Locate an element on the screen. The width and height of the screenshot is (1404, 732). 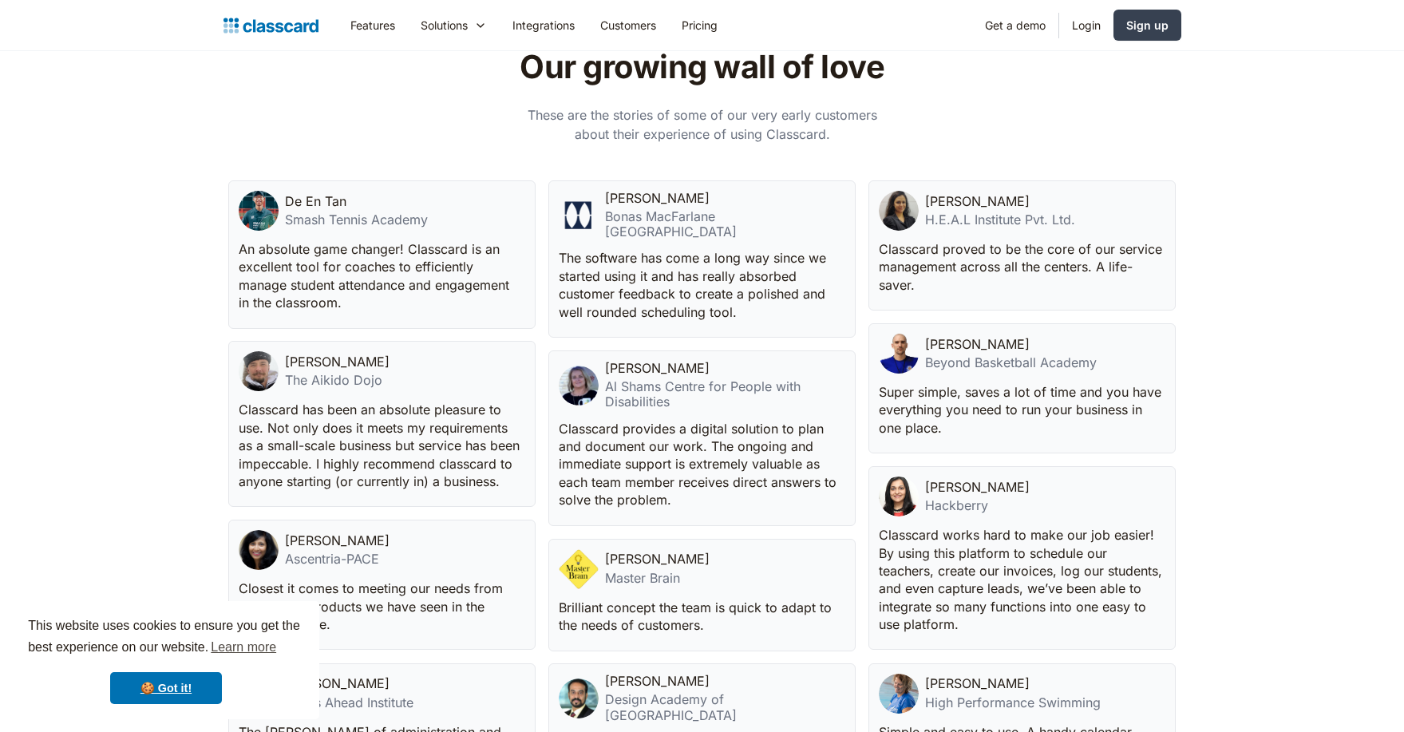
div: Beyond Basketball Academy is located at coordinates (1010, 362).